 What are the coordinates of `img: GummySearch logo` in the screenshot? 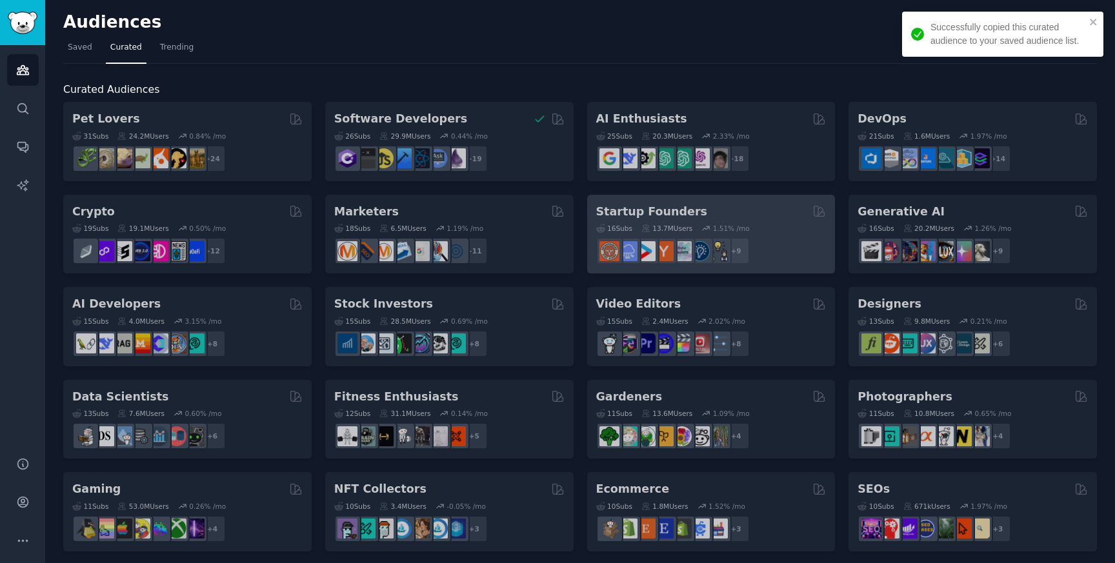 It's located at (23, 23).